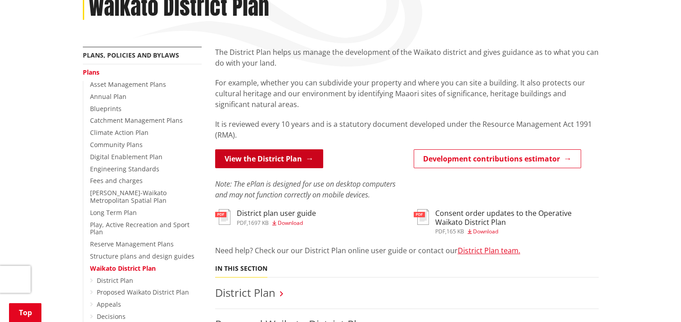 The height and width of the screenshot is (322, 681). Describe the element at coordinates (109, 304) in the screenshot. I see `a: Appeals` at that location.